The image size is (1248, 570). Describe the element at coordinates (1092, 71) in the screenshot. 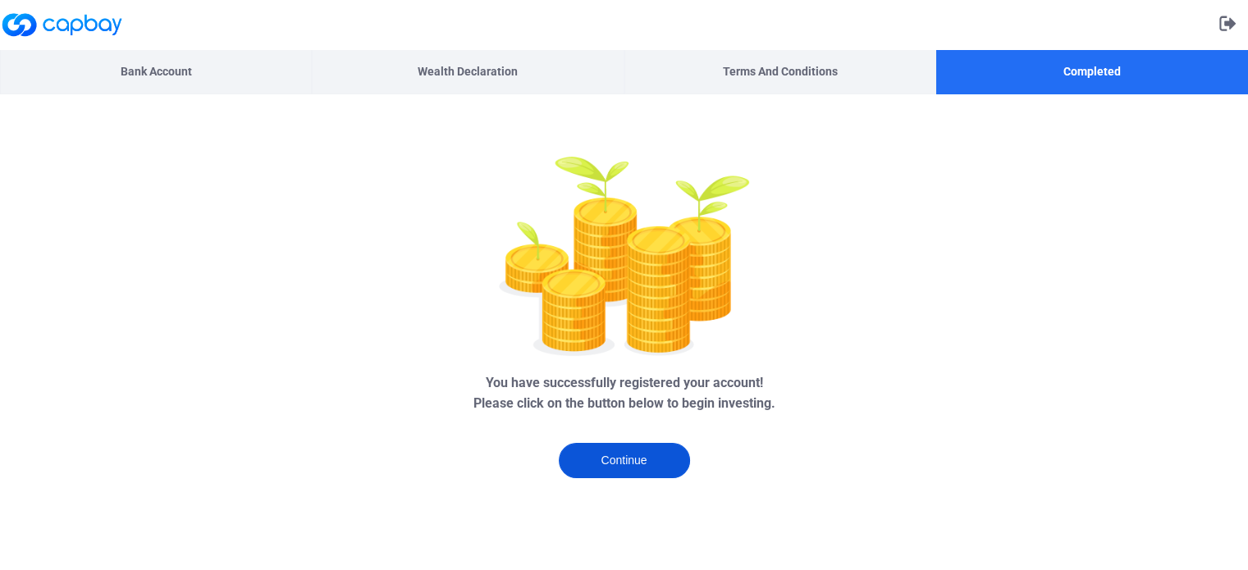

I see `p: Completed` at that location.